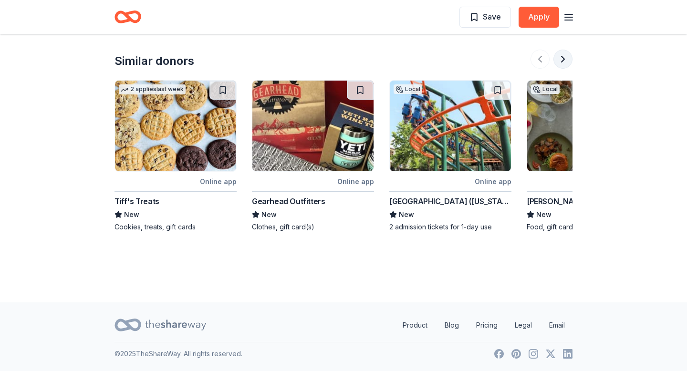 The height and width of the screenshot is (371, 687). What do you see at coordinates (154, 61) in the screenshot?
I see `div: Similar donors` at bounding box center [154, 61].